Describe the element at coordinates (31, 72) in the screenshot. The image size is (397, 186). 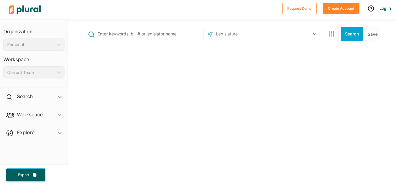
I see `div: Current Team` at that location.